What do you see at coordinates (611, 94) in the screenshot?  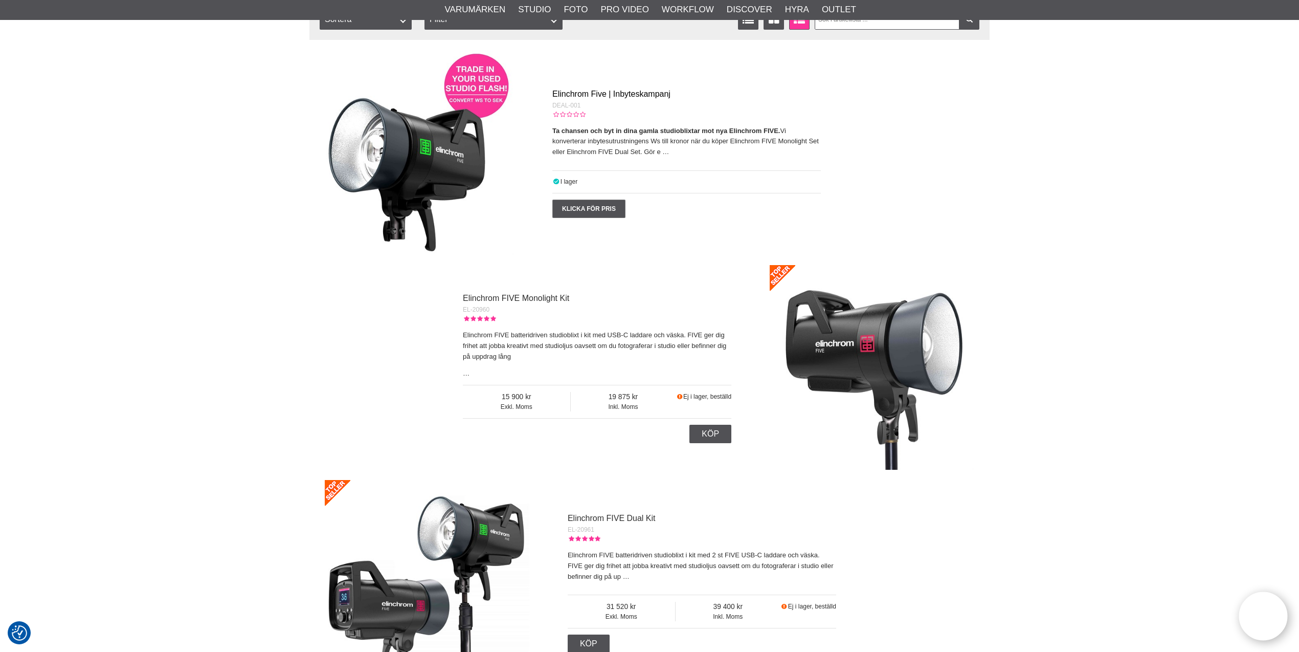 I see `a: Elinchrom Five | Inbyteskampanj` at bounding box center [611, 94].